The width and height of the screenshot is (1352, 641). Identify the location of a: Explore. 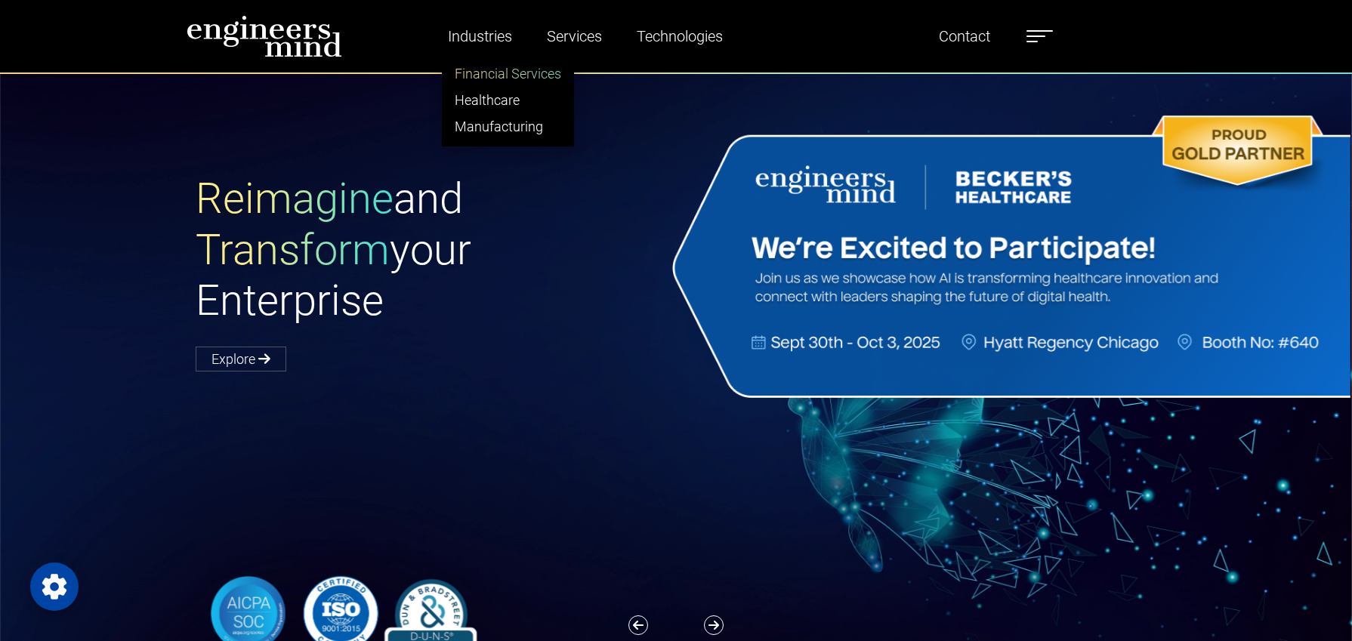
(241, 359).